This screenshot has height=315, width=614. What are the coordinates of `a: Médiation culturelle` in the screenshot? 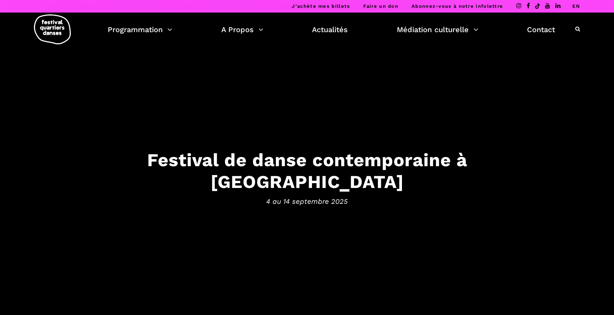 It's located at (438, 30).